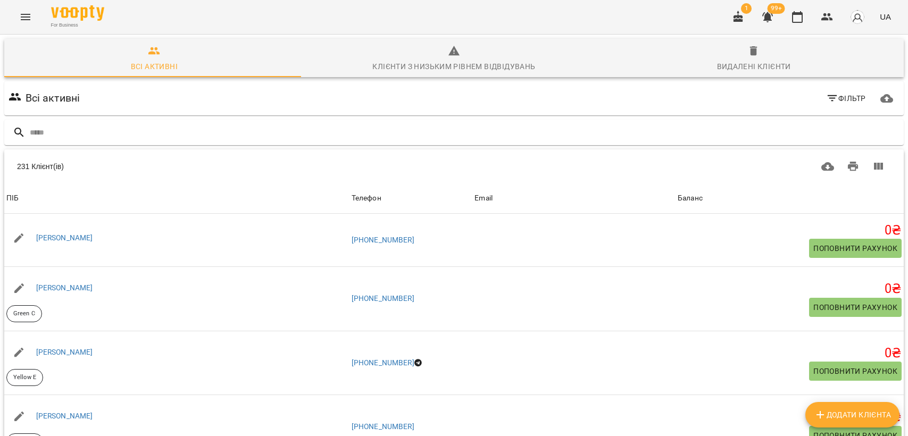 Image resolution: width=908 pixels, height=436 pixels. What do you see at coordinates (411, 199) in the screenshot?
I see `span: Телефон` at bounding box center [411, 199].